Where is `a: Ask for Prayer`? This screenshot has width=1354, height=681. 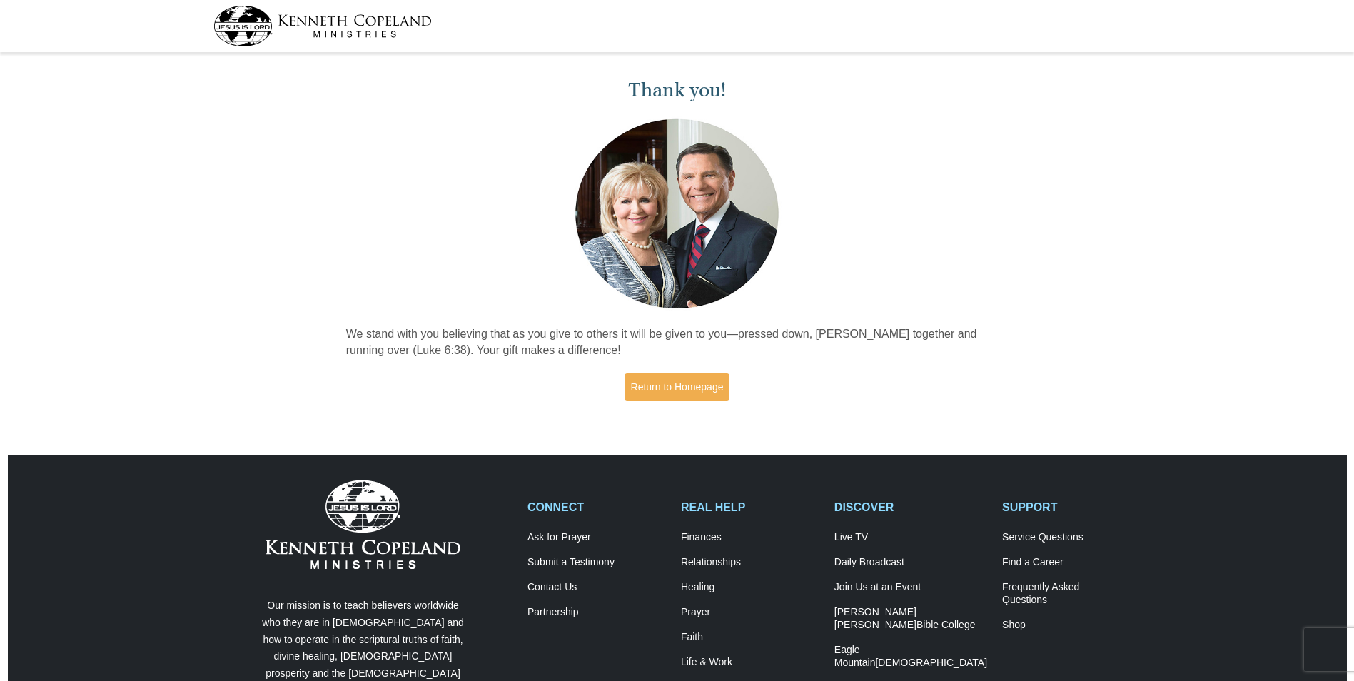 a: Ask for Prayer is located at coordinates (597, 537).